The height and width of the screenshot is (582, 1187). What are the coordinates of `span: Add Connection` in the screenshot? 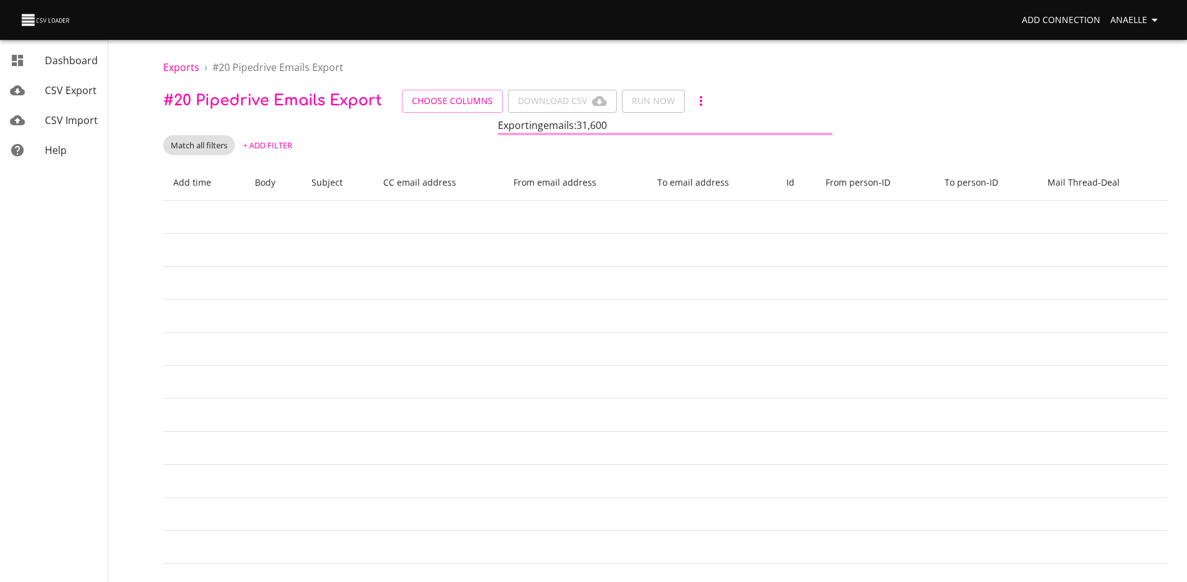 It's located at (1061, 20).